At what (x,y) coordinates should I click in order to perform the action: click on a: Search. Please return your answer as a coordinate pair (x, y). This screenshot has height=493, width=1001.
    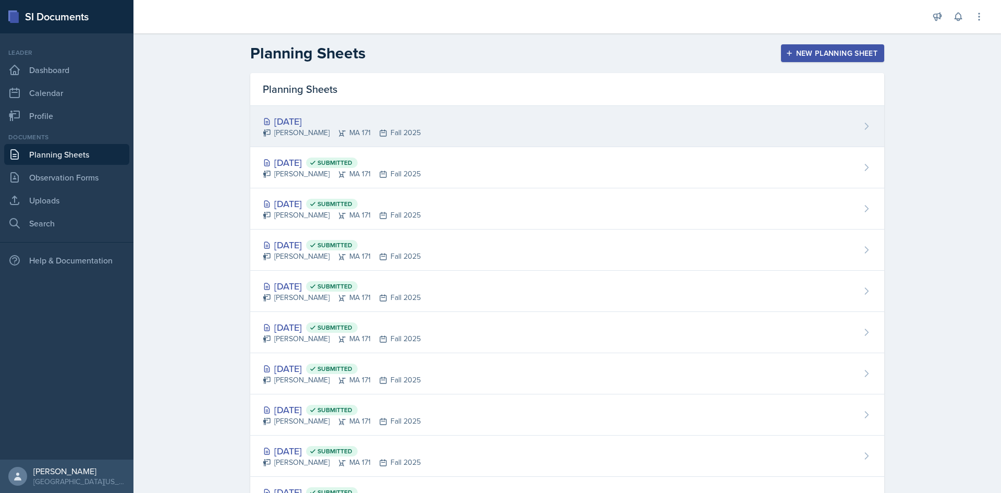
    Looking at the image, I should click on (67, 223).